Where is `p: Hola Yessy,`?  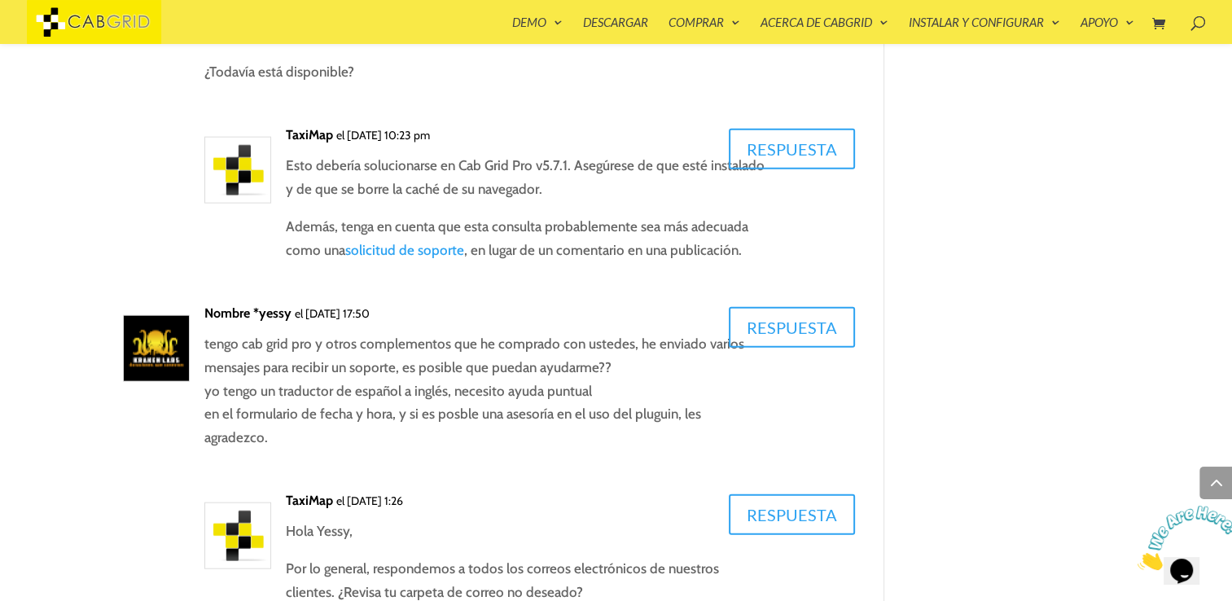
p: Hola Yessy, is located at coordinates (525, 538).